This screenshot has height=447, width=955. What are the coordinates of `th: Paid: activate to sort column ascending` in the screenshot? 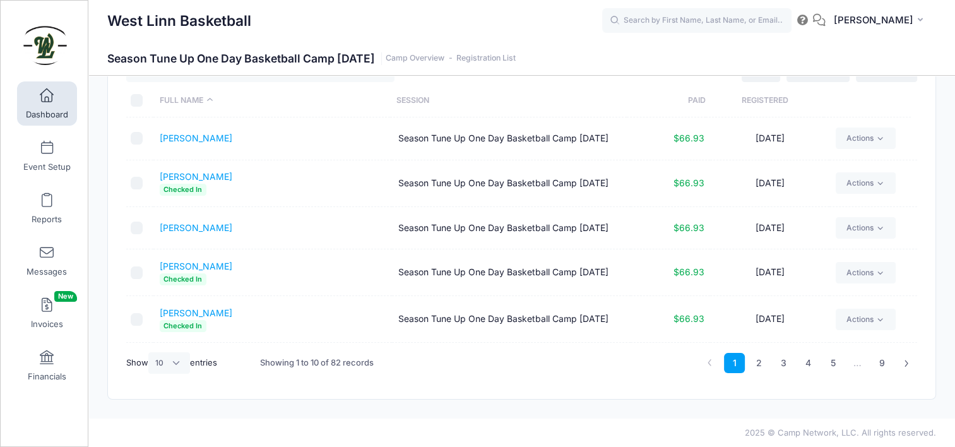 It's located at (666, 100).